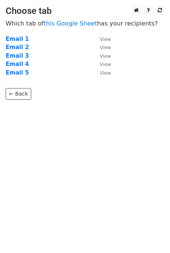 The image size is (170, 253). Describe the element at coordinates (17, 47) in the screenshot. I see `strong: Email 2` at that location.